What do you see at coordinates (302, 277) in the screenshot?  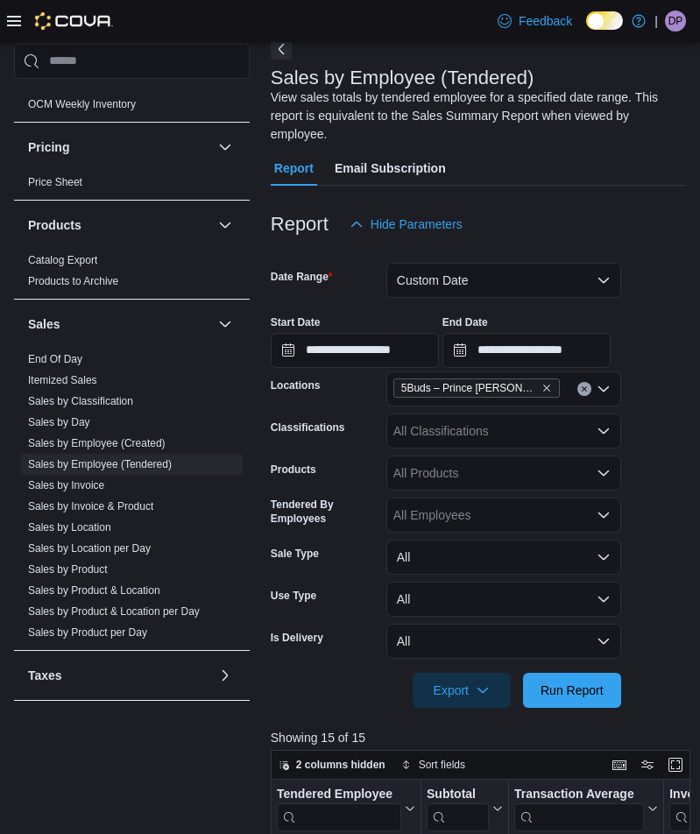 I see `label: Date Range` at bounding box center [302, 277].